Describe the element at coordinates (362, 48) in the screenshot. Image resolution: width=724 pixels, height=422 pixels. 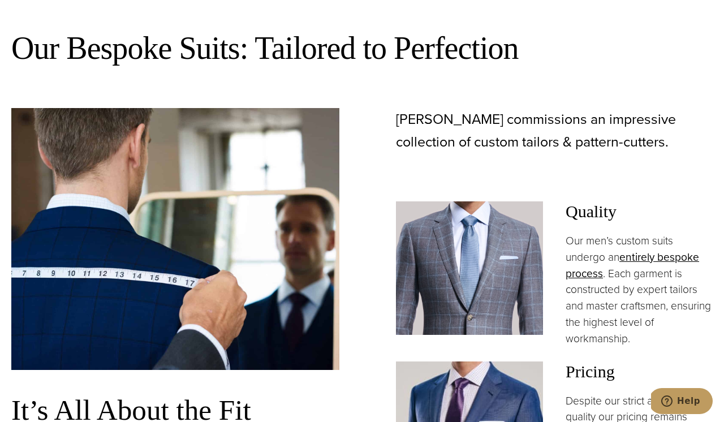
I see `h2: Our Bespoke Suits: Tailored to Perfection` at that location.